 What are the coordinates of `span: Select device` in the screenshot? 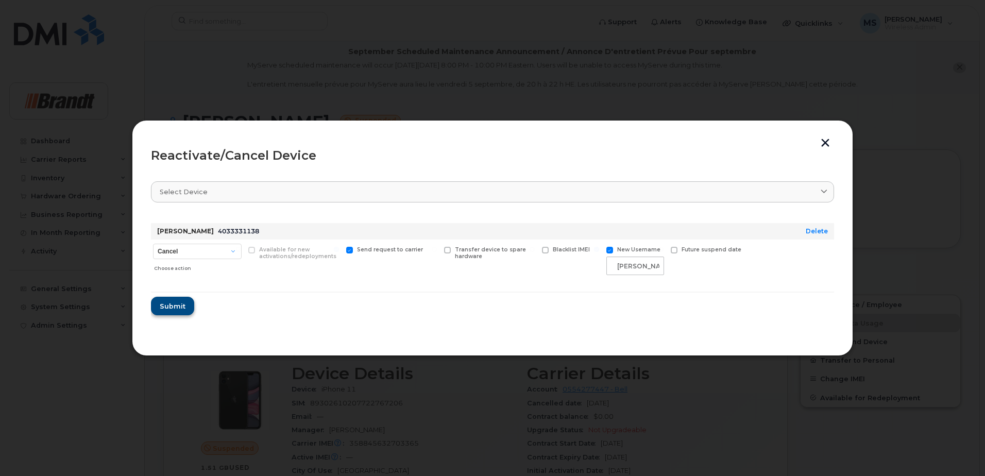 It's located at (183, 192).